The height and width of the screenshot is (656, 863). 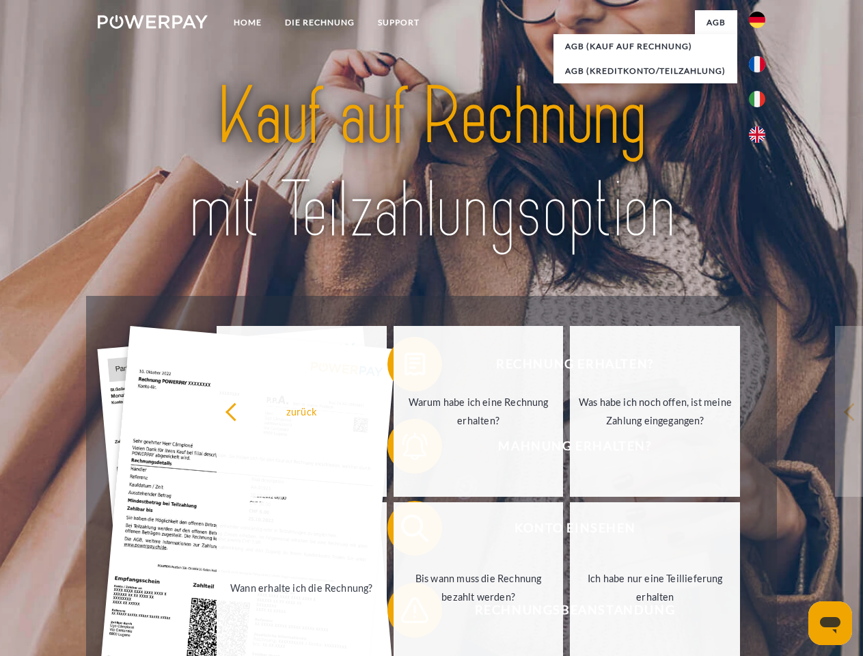 What do you see at coordinates (757, 64) in the screenshot?
I see `img: fr` at bounding box center [757, 64].